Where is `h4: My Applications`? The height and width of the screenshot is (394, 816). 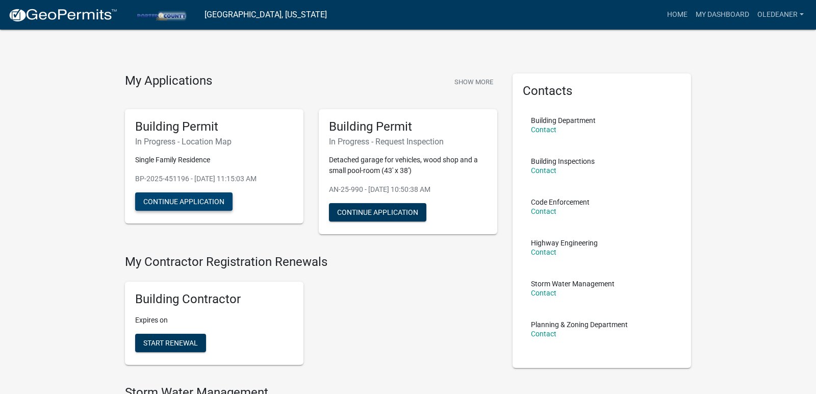
h4: My Applications is located at coordinates (168, 81).